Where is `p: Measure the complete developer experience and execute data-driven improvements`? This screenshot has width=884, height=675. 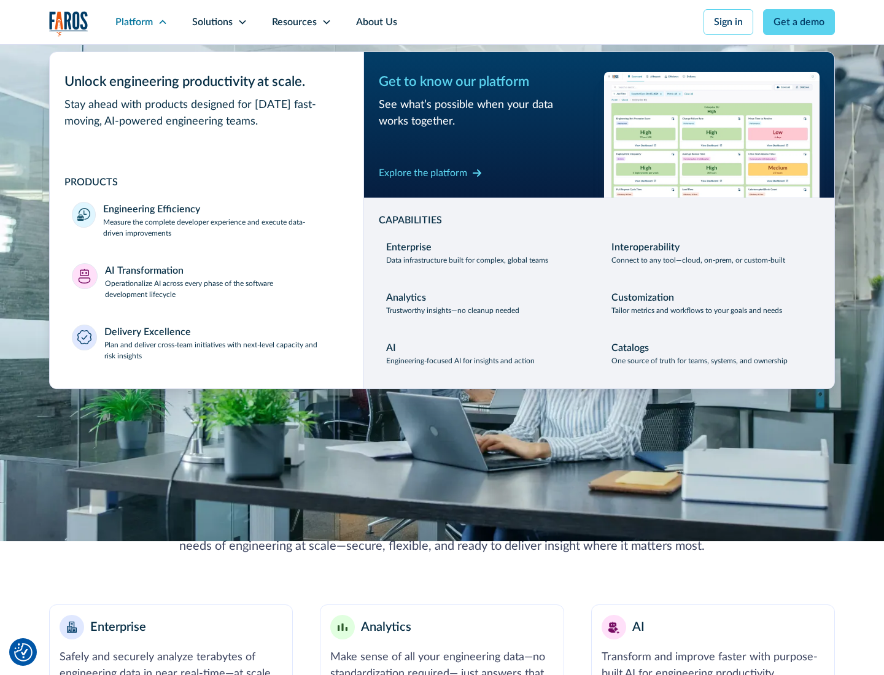
p: Measure the complete developer experience and execute data-driven improvements is located at coordinates (222, 228).